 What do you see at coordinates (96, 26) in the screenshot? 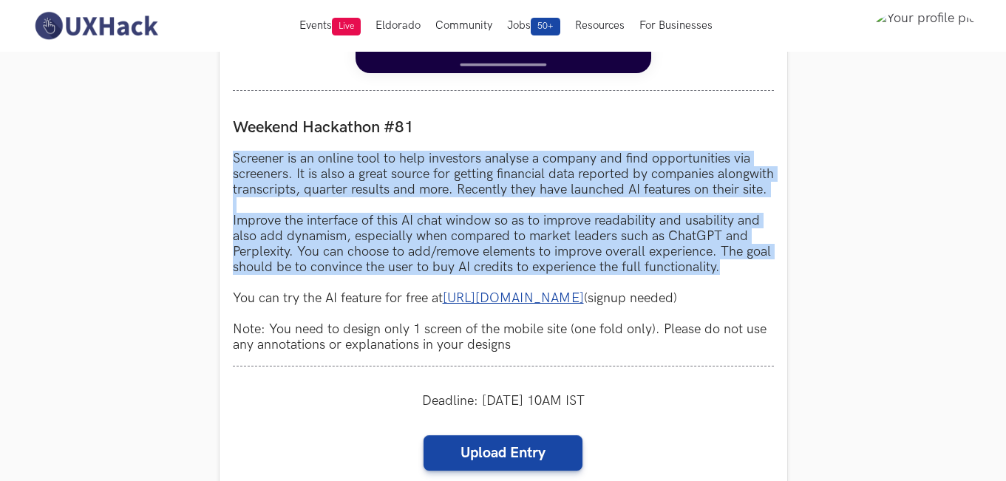
I see `img: UXHack-logo.png` at bounding box center [96, 26].